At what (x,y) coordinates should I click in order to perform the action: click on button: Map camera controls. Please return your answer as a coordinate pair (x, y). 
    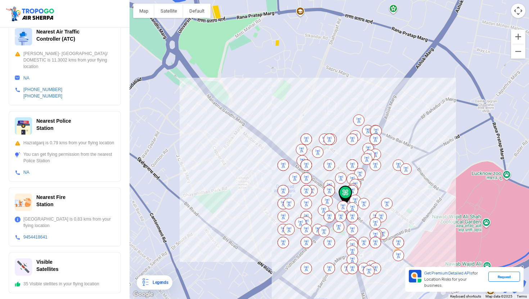
    Looking at the image, I should click on (518, 11).